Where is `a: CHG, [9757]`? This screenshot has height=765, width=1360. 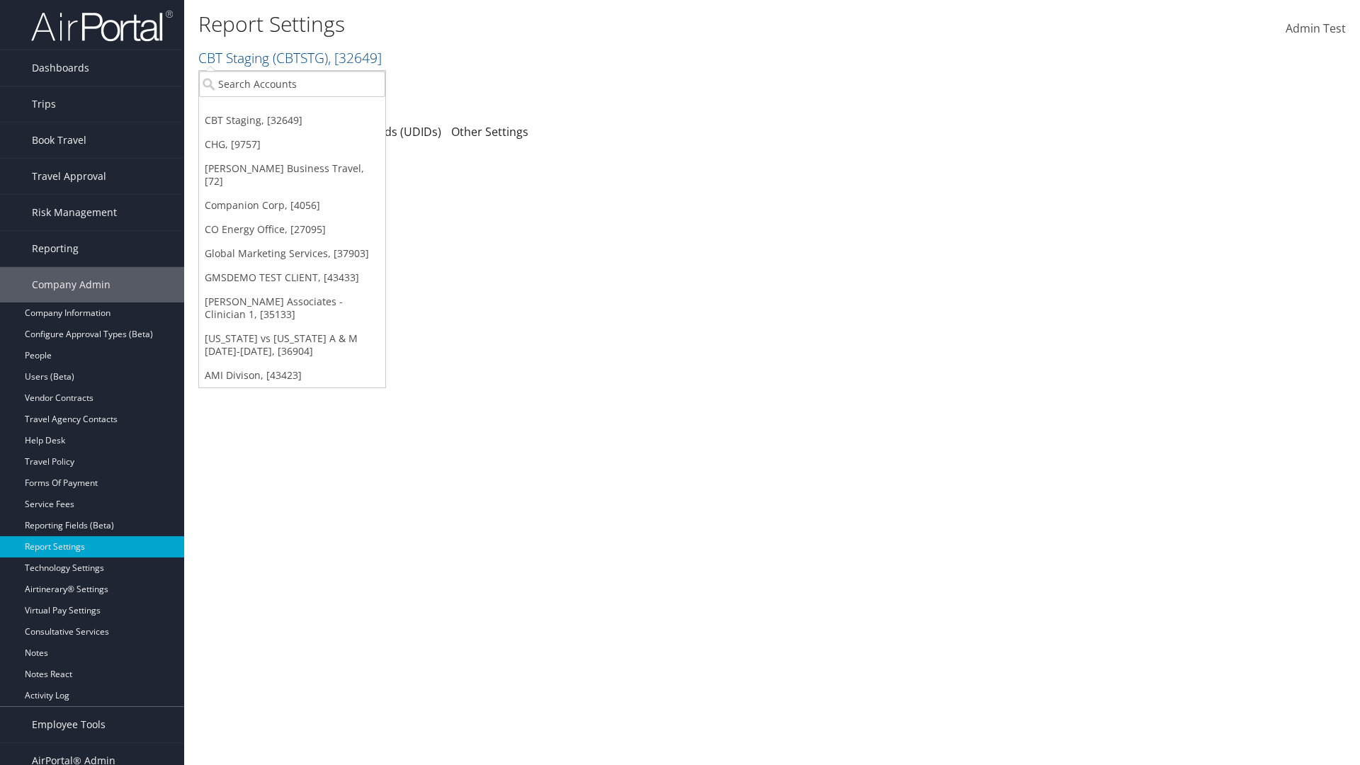 a: CHG, [9757] is located at coordinates (292, 144).